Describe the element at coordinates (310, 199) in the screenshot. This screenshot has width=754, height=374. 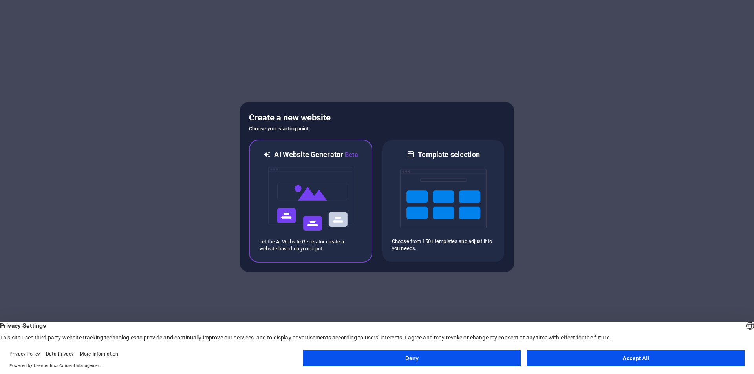
I see `img: ai` at that location.